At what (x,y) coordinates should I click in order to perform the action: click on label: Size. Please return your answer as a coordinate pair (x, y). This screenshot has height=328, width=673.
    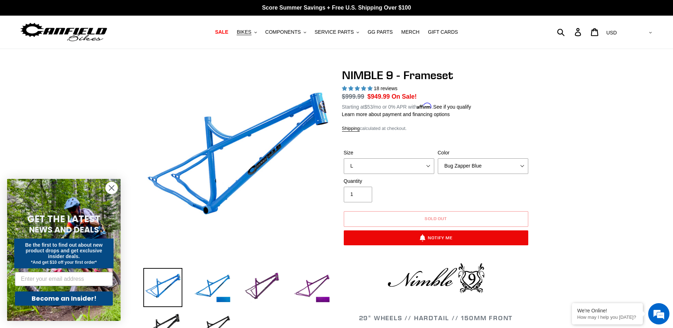
    Looking at the image, I should click on (389, 153).